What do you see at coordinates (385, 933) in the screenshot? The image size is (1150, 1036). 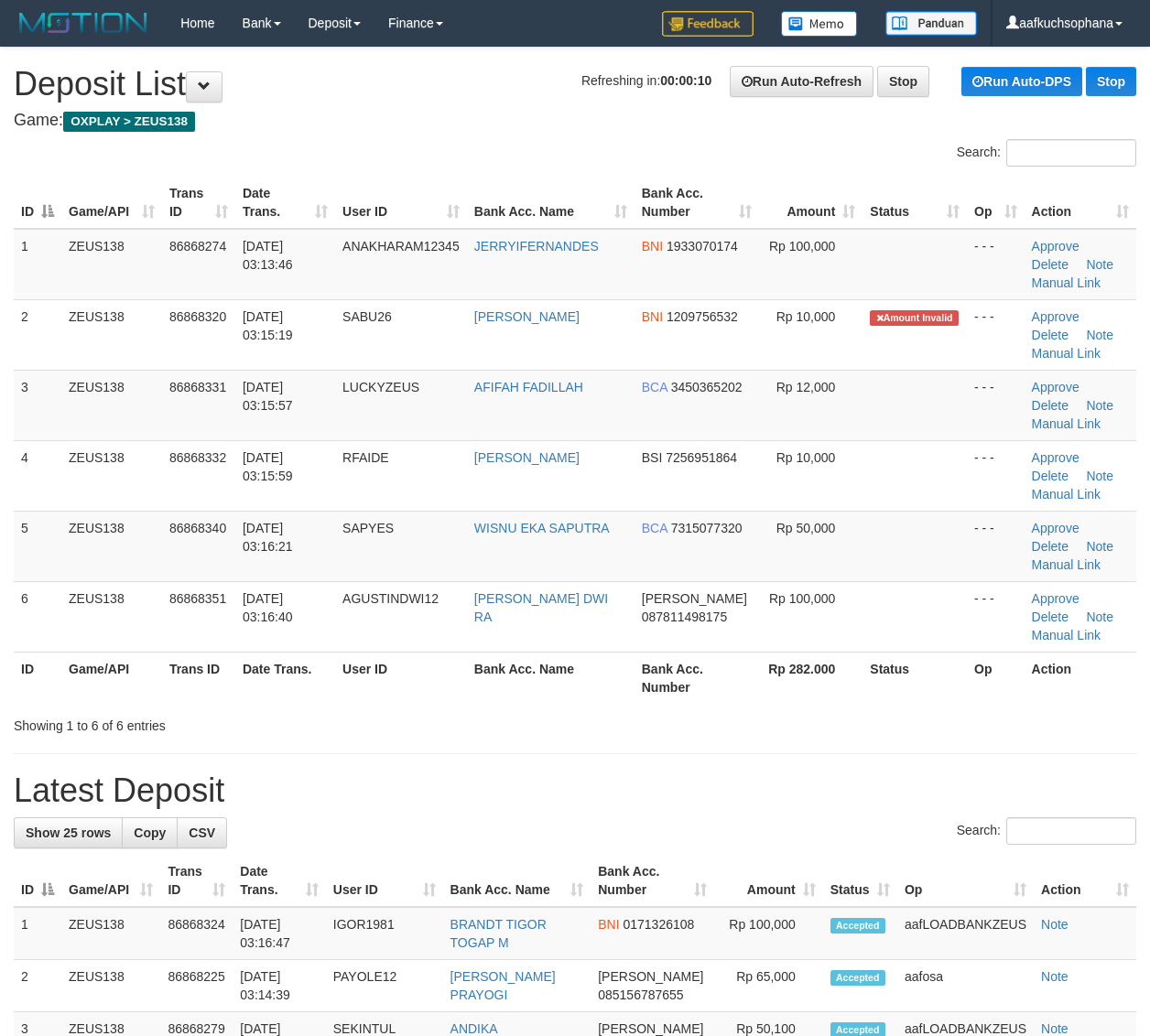 I see `td: IGOR1981` at bounding box center [385, 933].